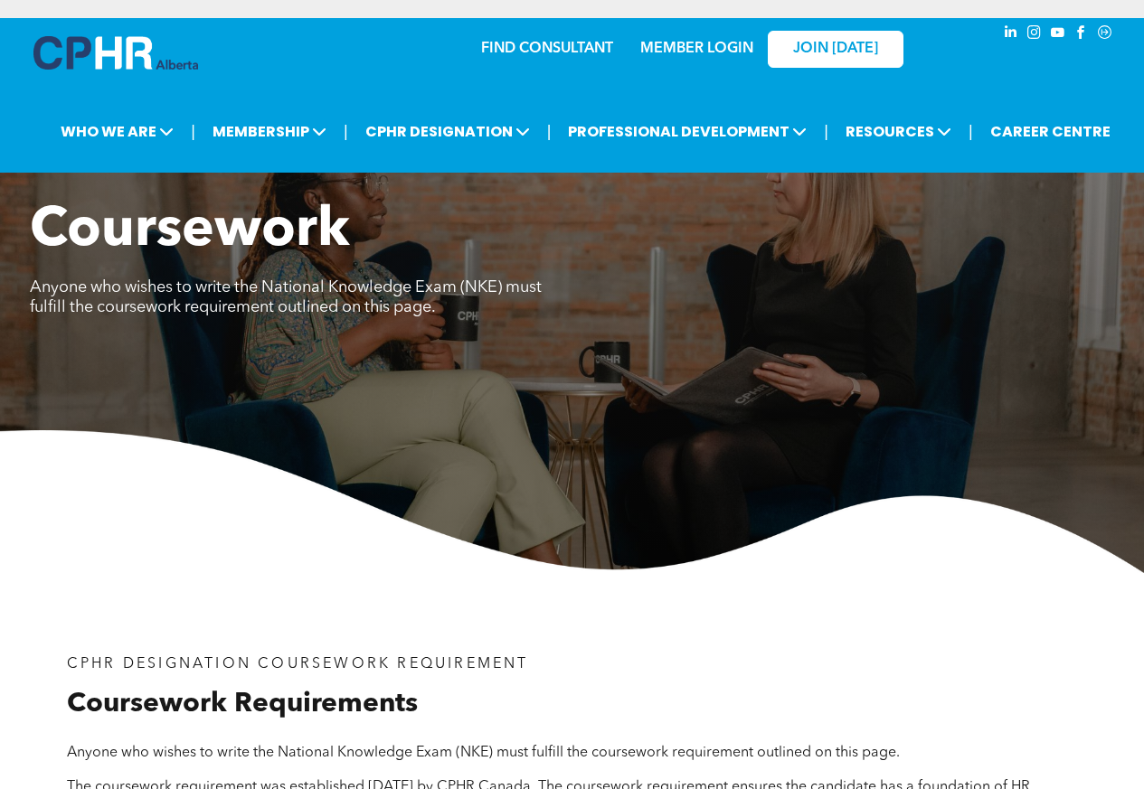 This screenshot has height=789, width=1144. Describe the element at coordinates (696, 49) in the screenshot. I see `a: MEMBER LOGIN` at that location.